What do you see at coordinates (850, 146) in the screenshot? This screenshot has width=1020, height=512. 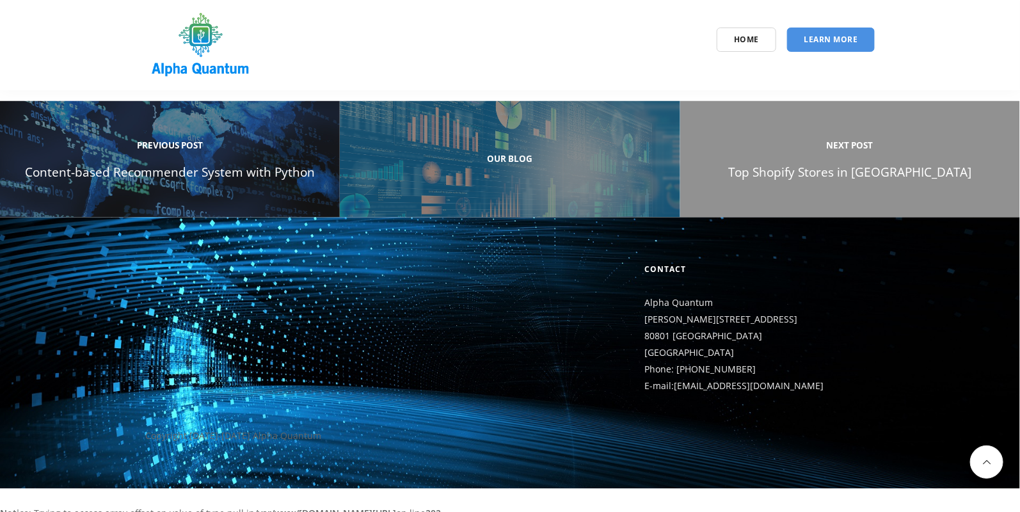 I see `span: Next Post` at bounding box center [850, 146].